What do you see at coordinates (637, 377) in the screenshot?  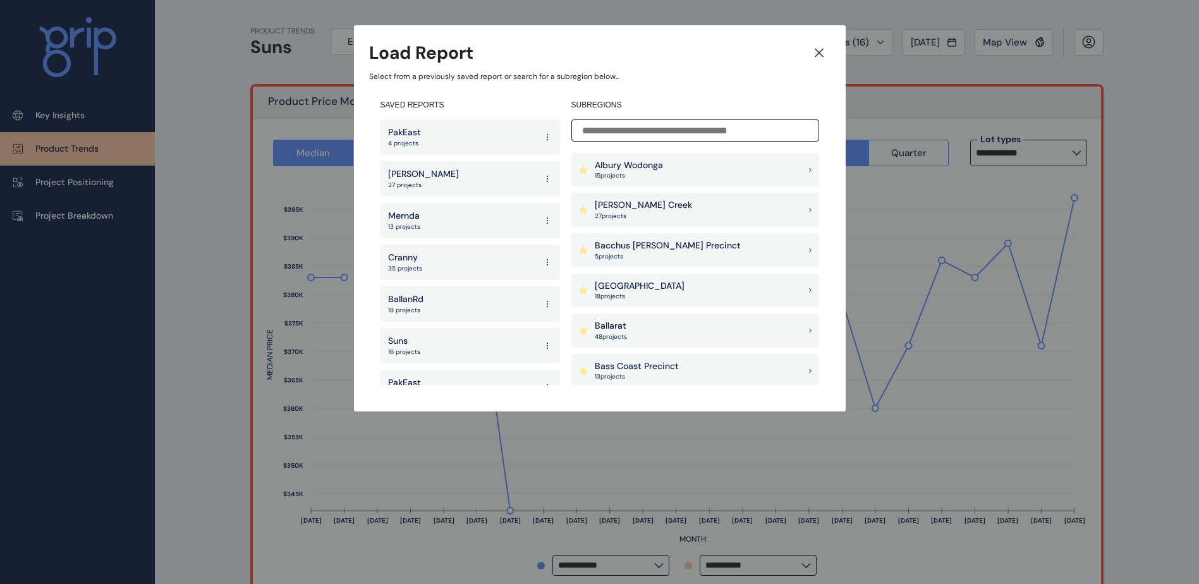 I see `p: 13 project s` at bounding box center [637, 377].